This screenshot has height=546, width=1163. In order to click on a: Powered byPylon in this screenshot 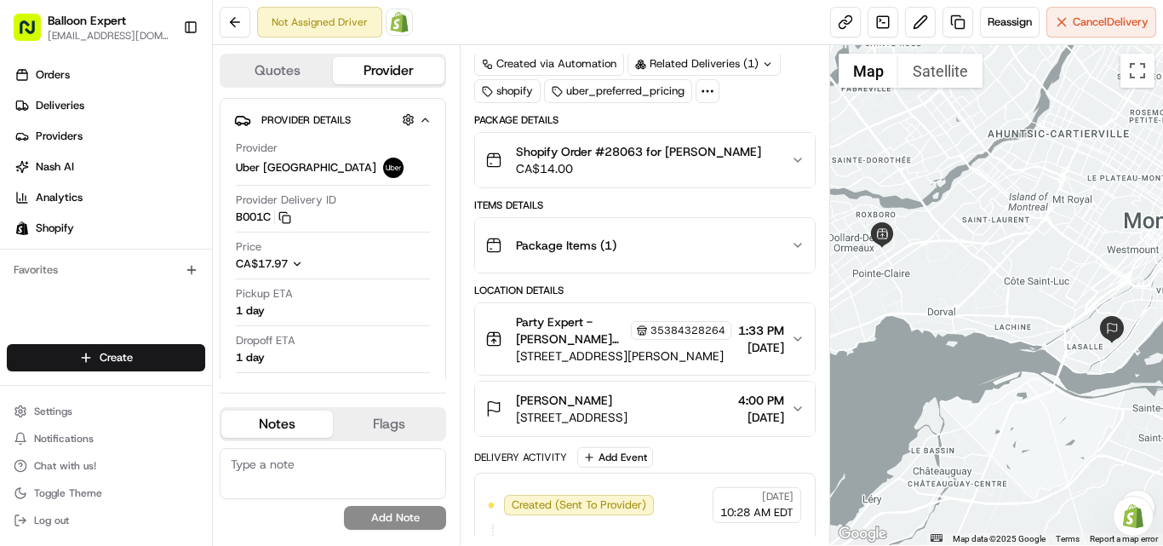, I will do `click(163, 295)`.